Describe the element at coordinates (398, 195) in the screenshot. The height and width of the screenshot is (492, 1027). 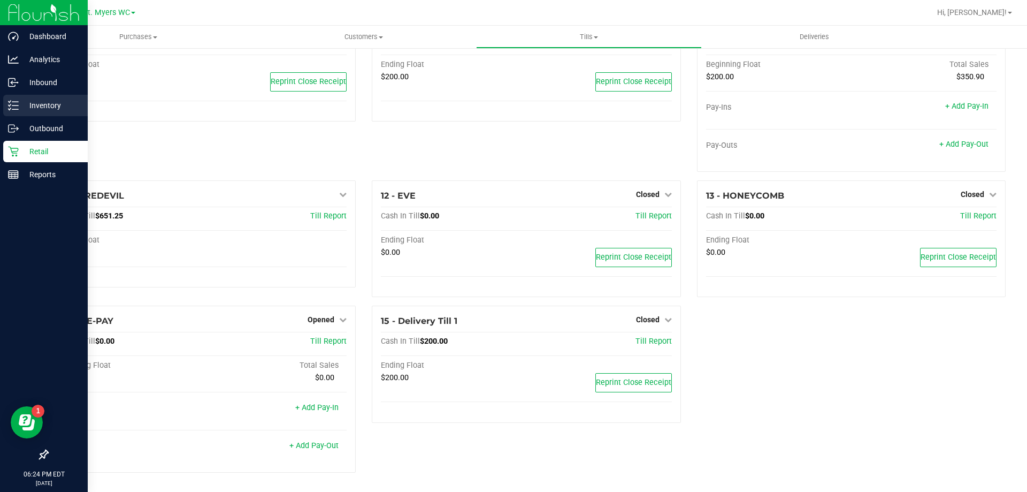
I see `span: 12 - EVE` at that location.